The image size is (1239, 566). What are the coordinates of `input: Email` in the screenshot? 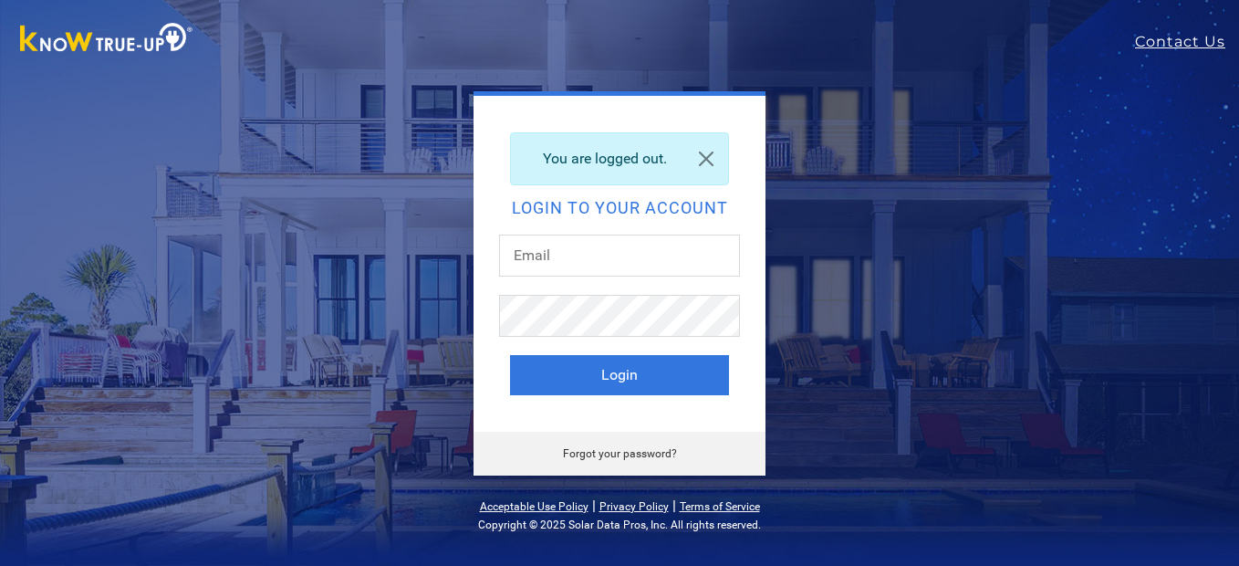 It's located at (619, 255).